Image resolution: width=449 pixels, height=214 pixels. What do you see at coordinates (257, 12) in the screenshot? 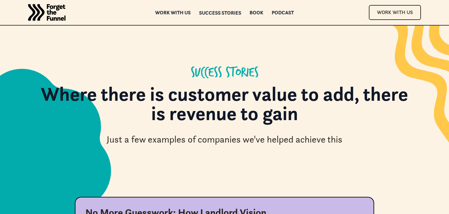
I see `div: Book` at bounding box center [257, 12].